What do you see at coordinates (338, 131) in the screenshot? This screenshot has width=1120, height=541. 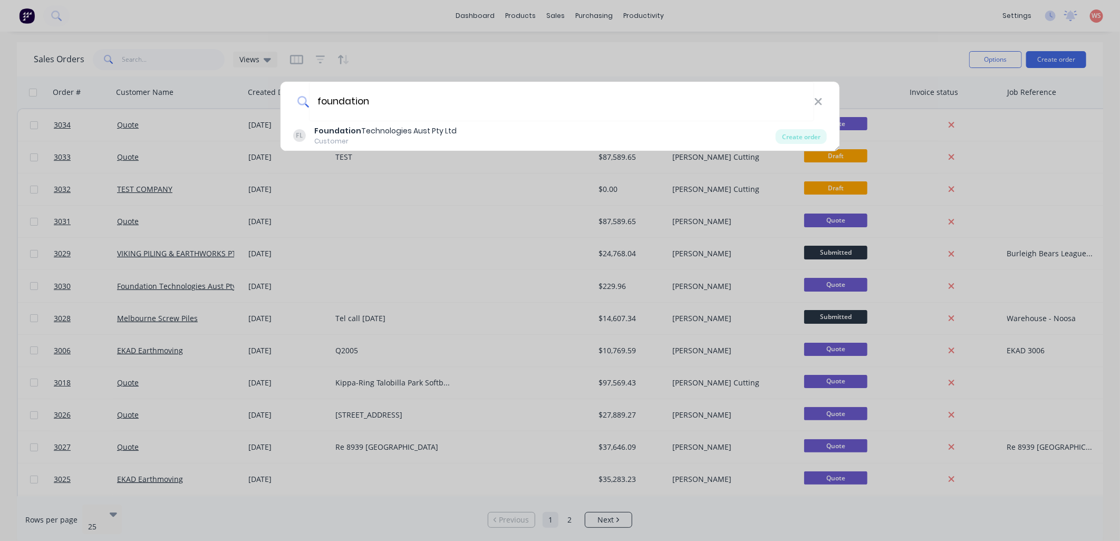 I see `b: Foundation` at bounding box center [338, 131].